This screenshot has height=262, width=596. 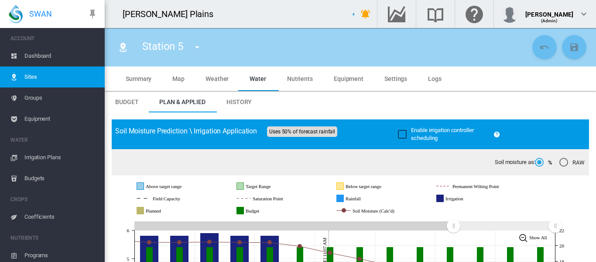 I want to click on circle: Soil Moisture (Calc'd) Thu 14 Aug, 2025 18.302751703120396, so click(x=360, y=258).